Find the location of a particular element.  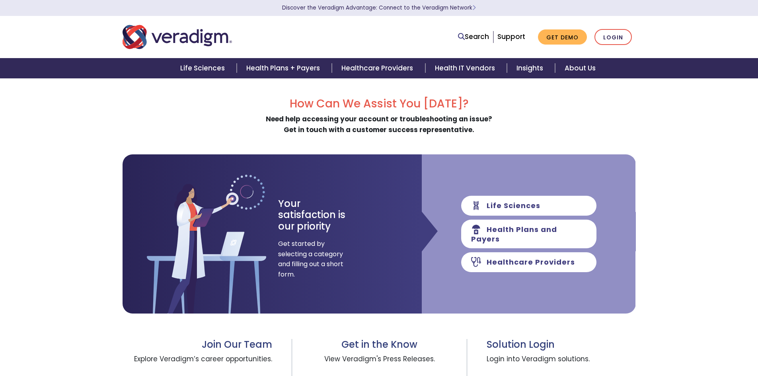

a: Health Plans + Payers is located at coordinates (284, 68).